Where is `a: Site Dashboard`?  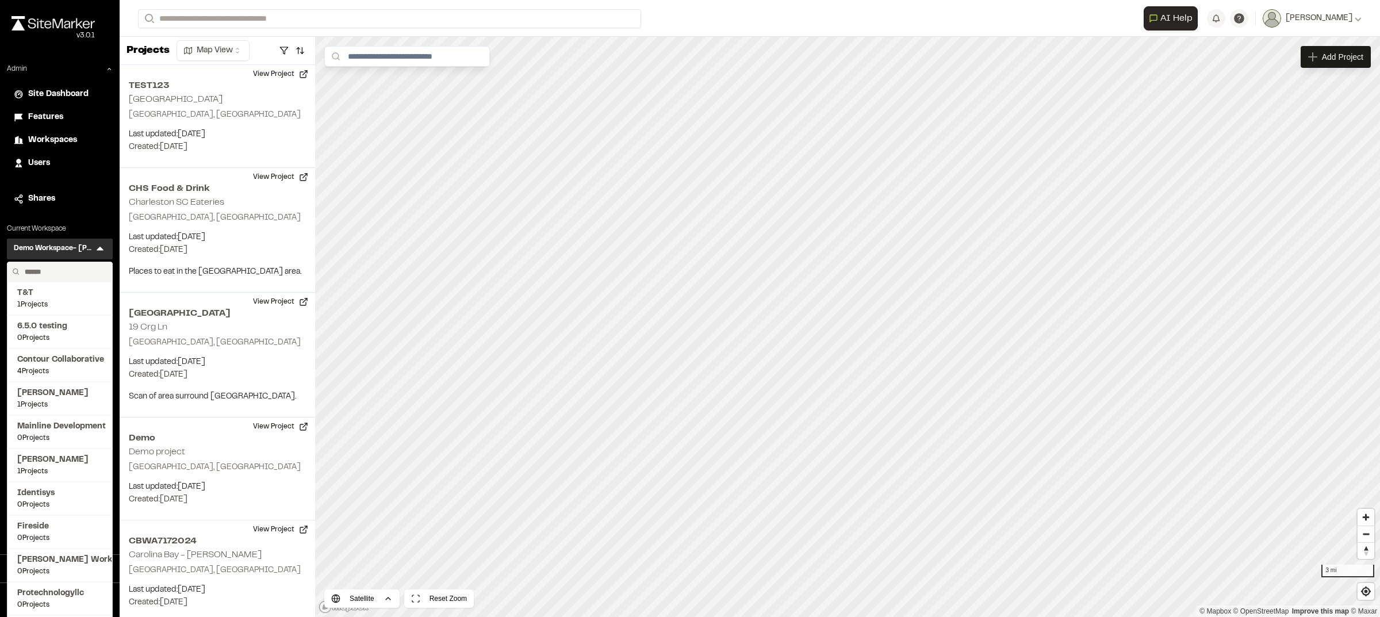
a: Site Dashboard is located at coordinates (60, 94).